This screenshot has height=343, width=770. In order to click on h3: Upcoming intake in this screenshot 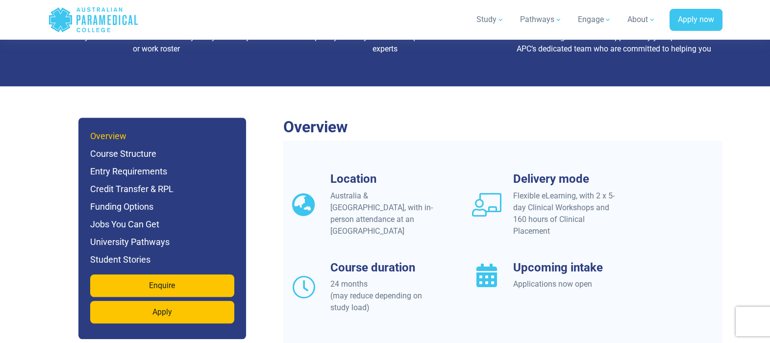, I will do `click(566, 268)`.